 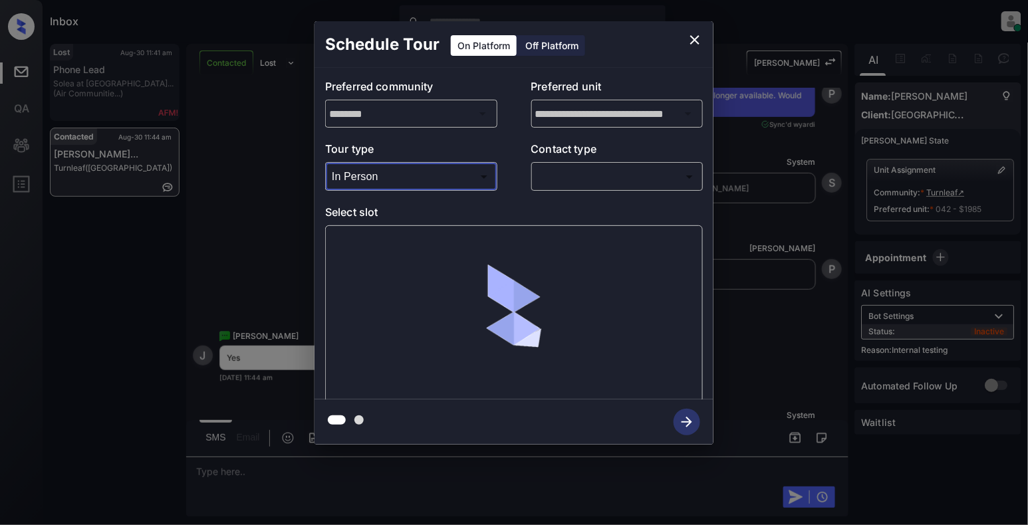 What do you see at coordinates (382, 45) in the screenshot?
I see `h2: Schedule Tour` at bounding box center [382, 45].